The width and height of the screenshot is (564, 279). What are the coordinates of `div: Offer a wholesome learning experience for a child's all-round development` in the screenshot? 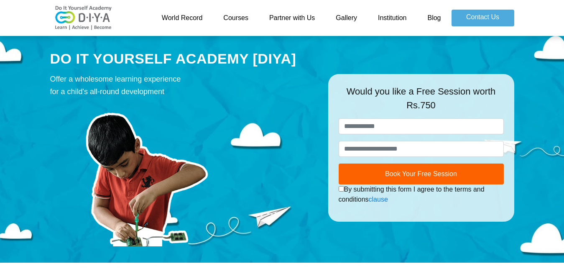 It's located at (183, 85).